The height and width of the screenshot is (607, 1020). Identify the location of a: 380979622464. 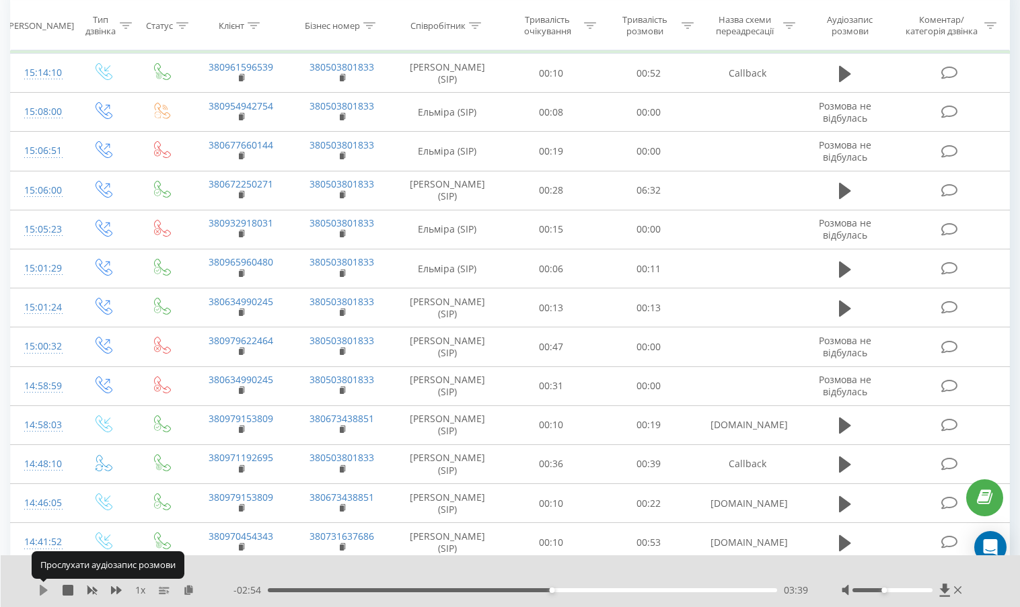
(241, 340).